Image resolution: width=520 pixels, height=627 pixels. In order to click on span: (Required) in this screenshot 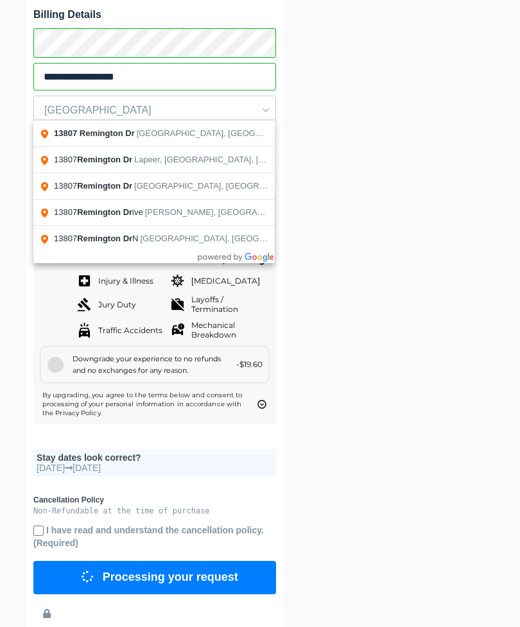, I will do `click(56, 543)`.